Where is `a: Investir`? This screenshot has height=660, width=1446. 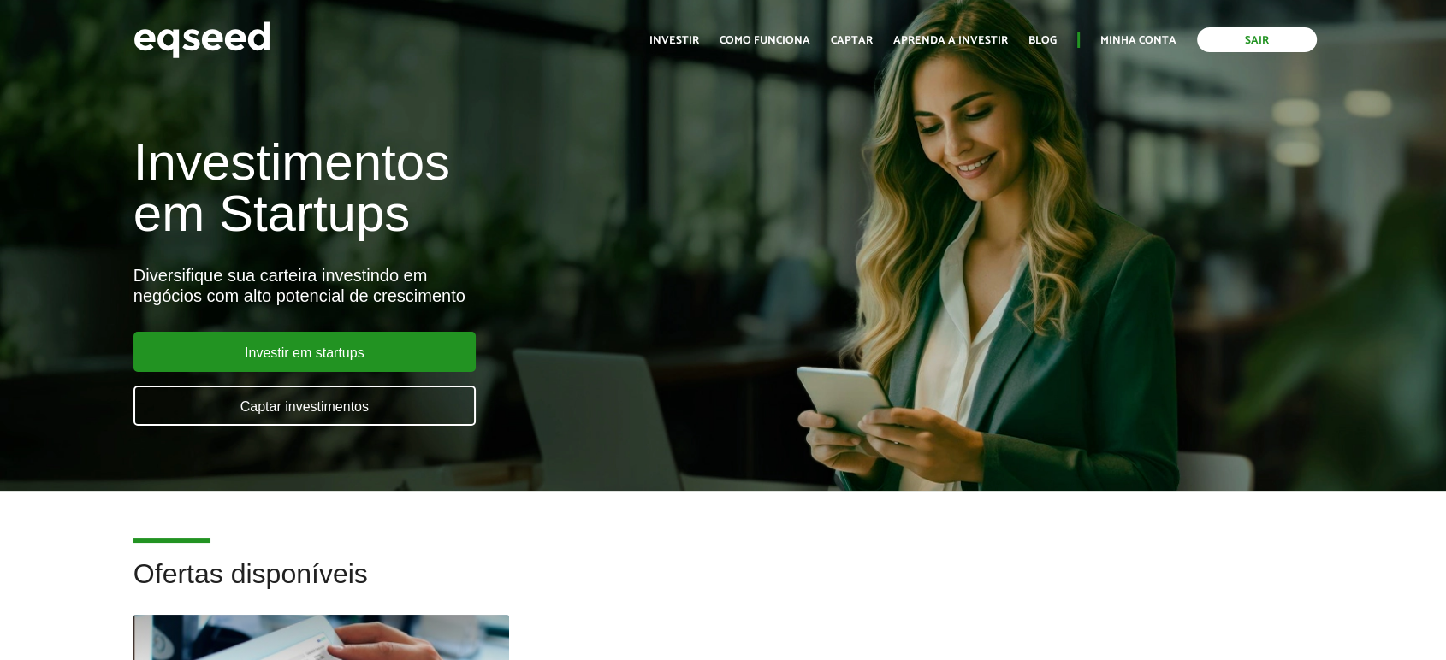
a: Investir is located at coordinates (674, 40).